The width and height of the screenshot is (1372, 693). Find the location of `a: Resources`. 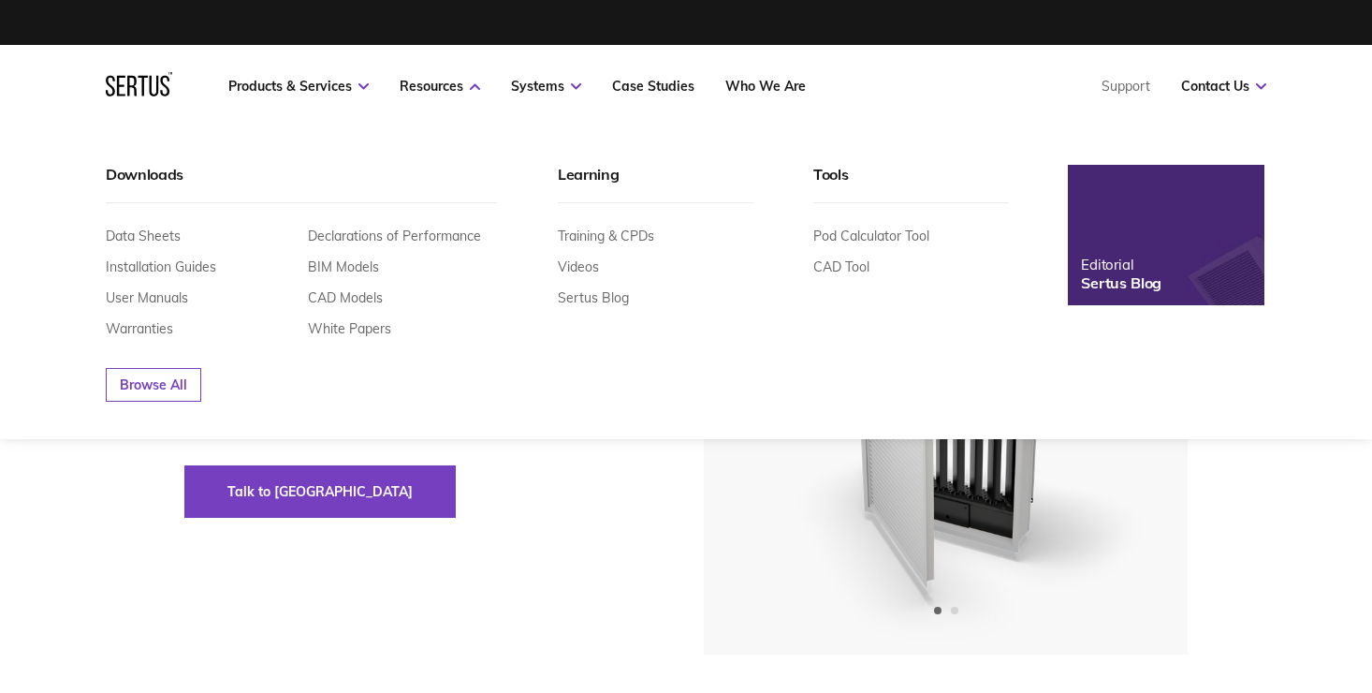

a: Resources is located at coordinates (440, 86).